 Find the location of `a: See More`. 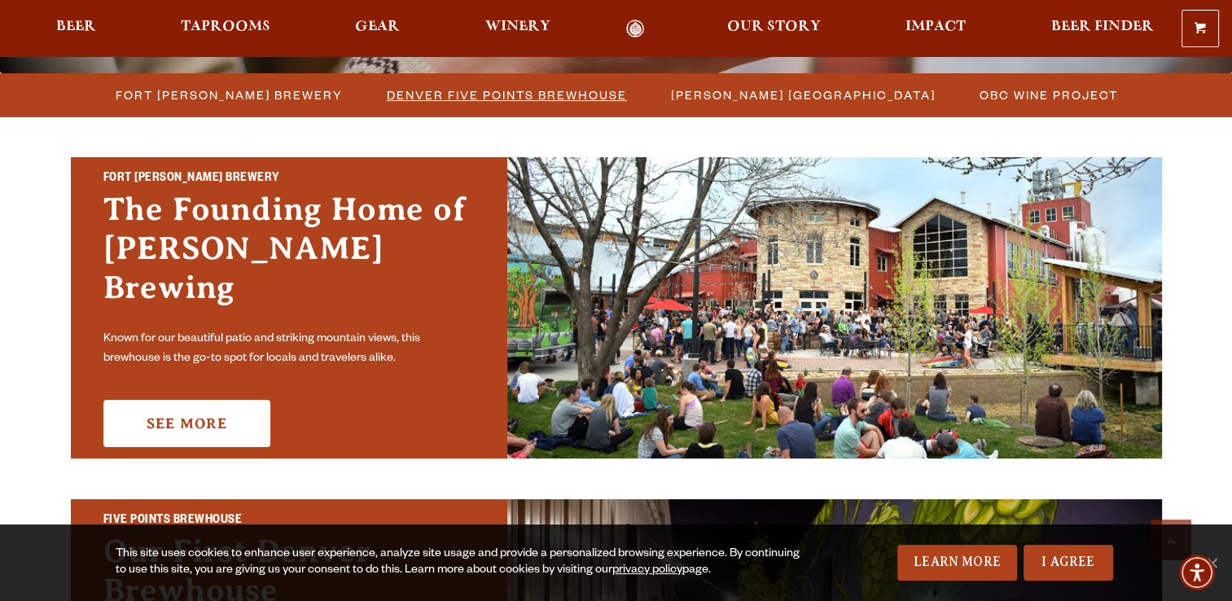

a: See More is located at coordinates (186, 423).